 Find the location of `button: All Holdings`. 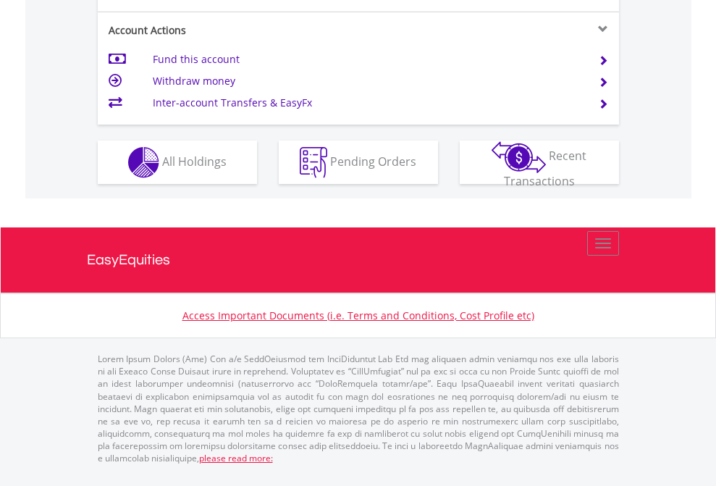

button: All Holdings is located at coordinates (177, 162).